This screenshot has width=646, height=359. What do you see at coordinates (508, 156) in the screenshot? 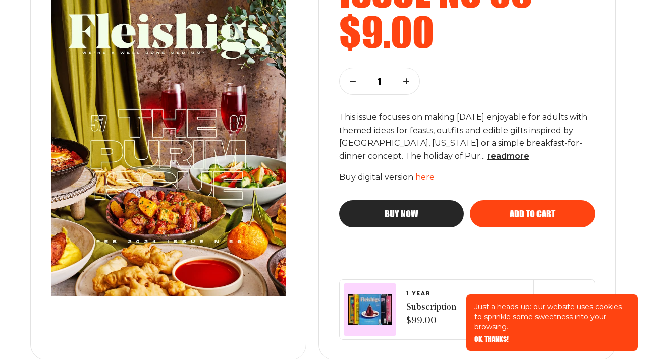
I see `span: read more` at bounding box center [508, 156].